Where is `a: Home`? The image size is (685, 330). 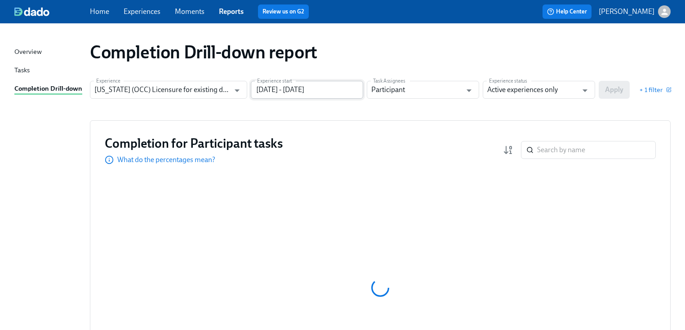
a: Home is located at coordinates (99, 11).